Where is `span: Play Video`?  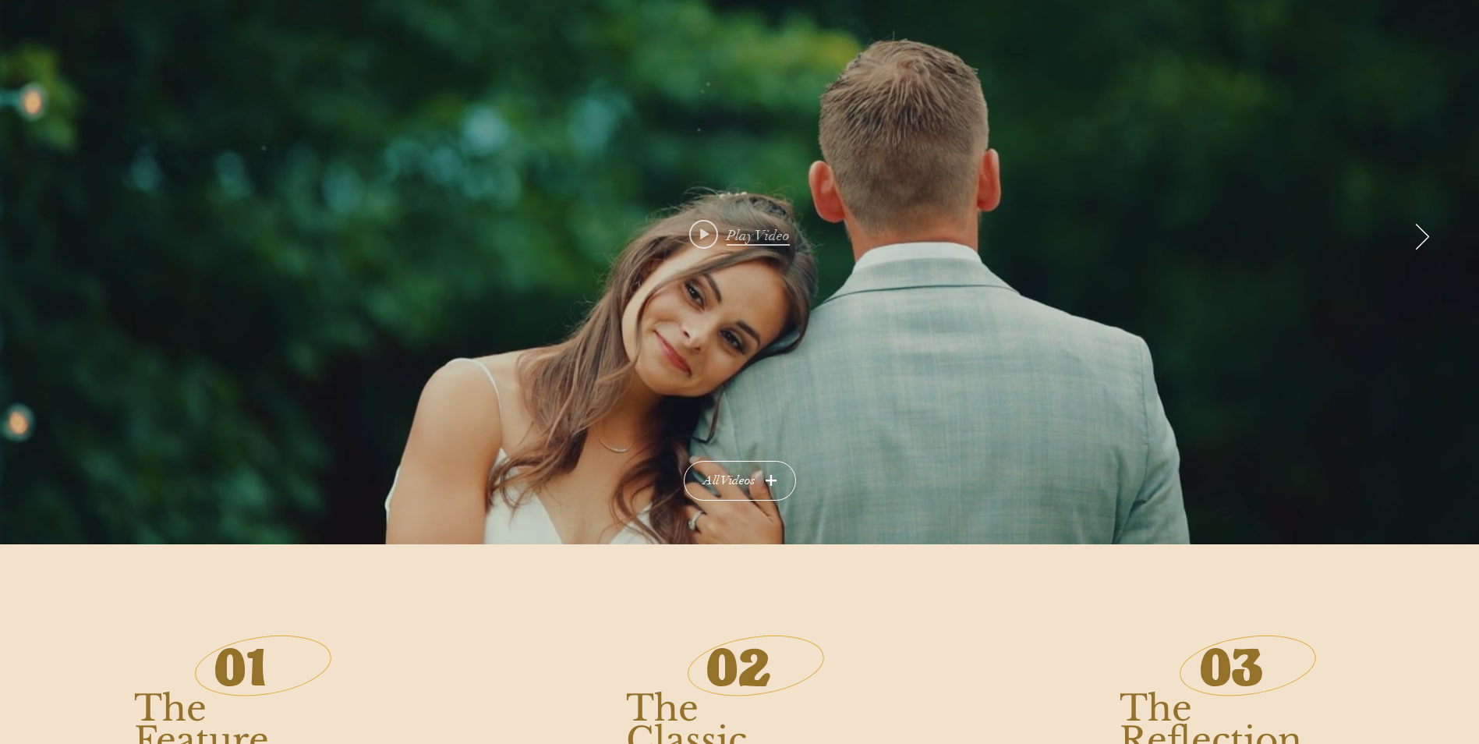
span: Play Video is located at coordinates (758, 236).